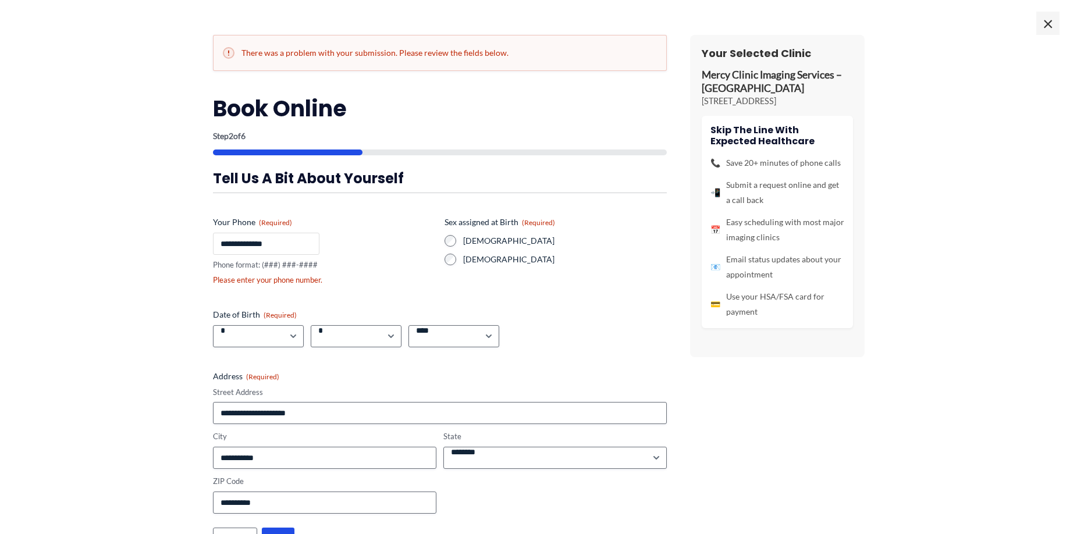 This screenshot has height=534, width=1077. Describe the element at coordinates (440, 178) in the screenshot. I see `h3: Tell us a bit about yourself` at that location.